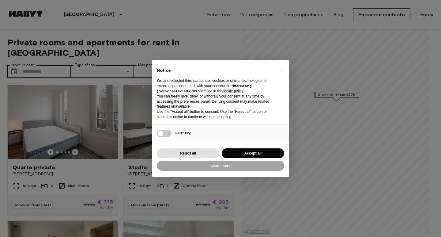 Image resolution: width=441 pixels, height=237 pixels. I want to click on h2: Notice, so click(215, 70).